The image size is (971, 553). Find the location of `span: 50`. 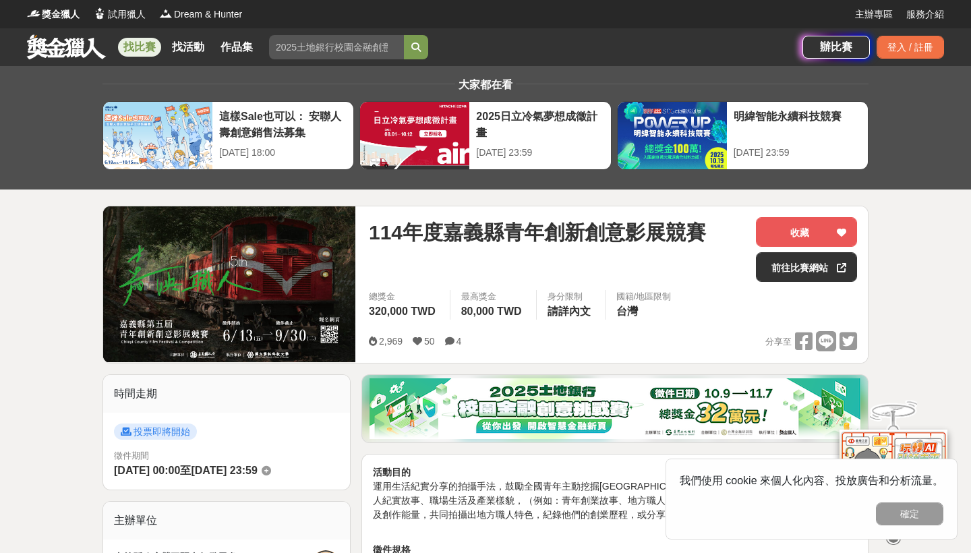

span: 50 is located at coordinates (430, 341).